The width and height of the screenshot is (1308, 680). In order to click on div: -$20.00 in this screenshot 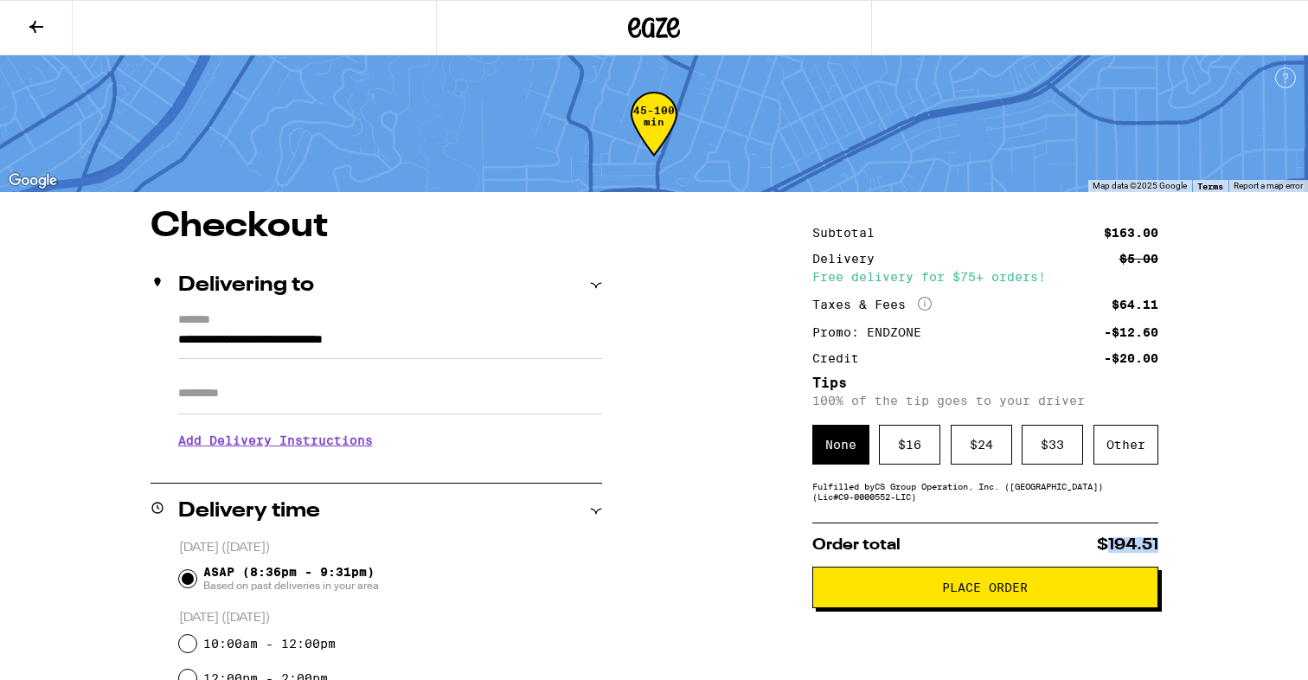, I will do `click(1131, 358)`.